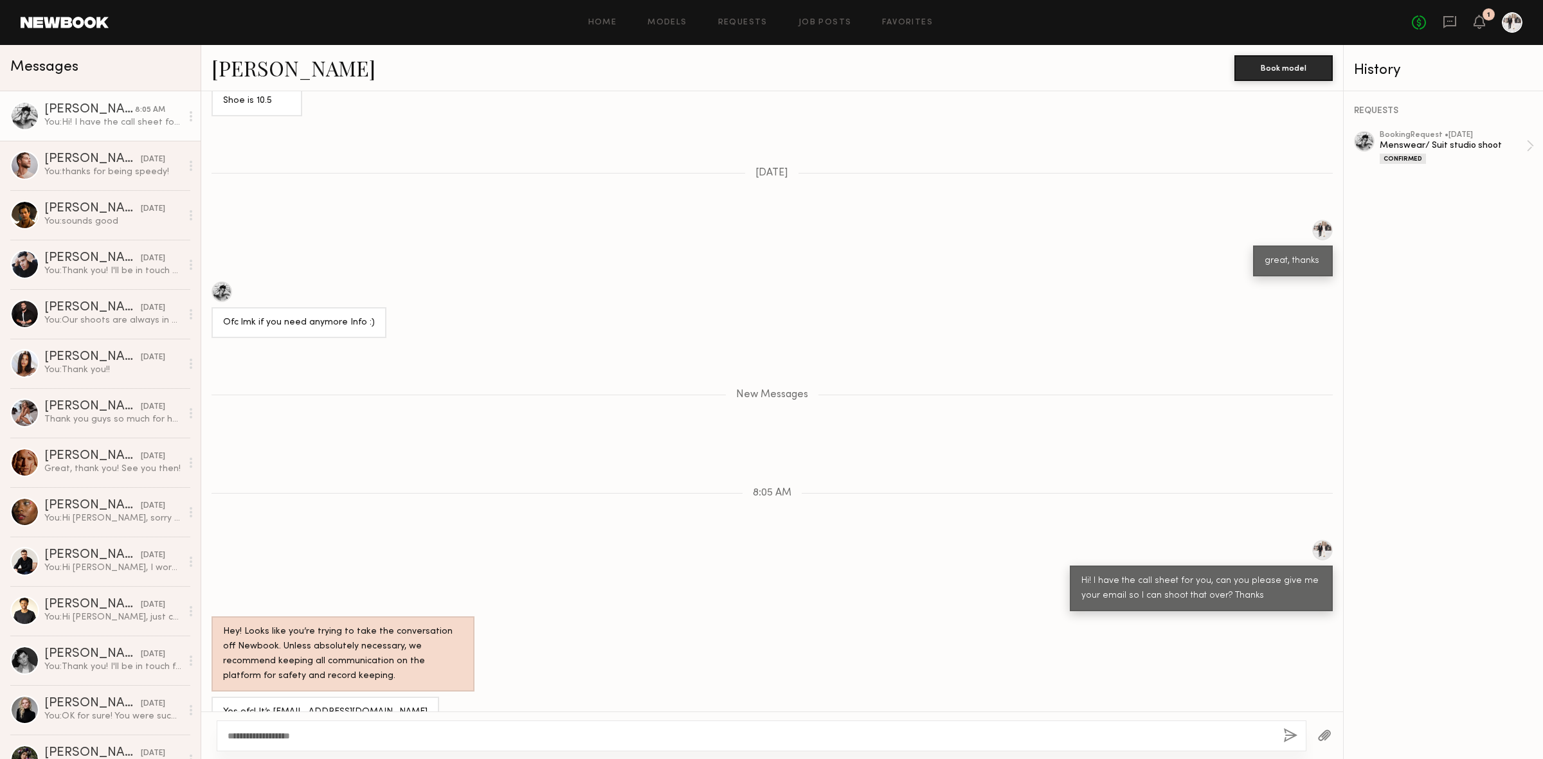  What do you see at coordinates (602, 23) in the screenshot?
I see `a: Home` at bounding box center [602, 23].